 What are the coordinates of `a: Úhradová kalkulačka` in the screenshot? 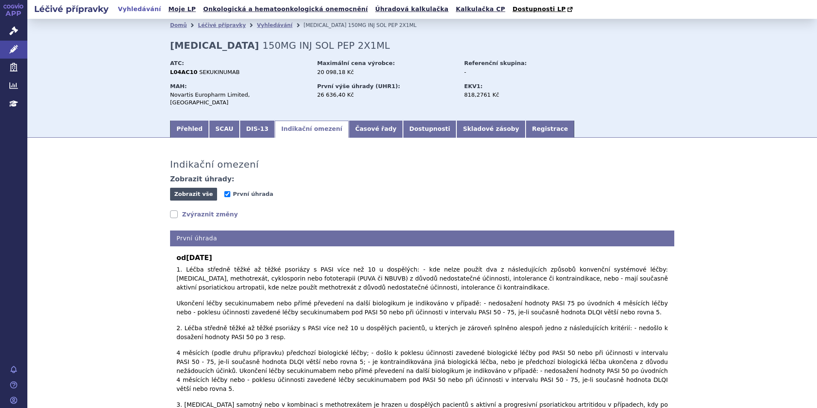 It's located at (412, 9).